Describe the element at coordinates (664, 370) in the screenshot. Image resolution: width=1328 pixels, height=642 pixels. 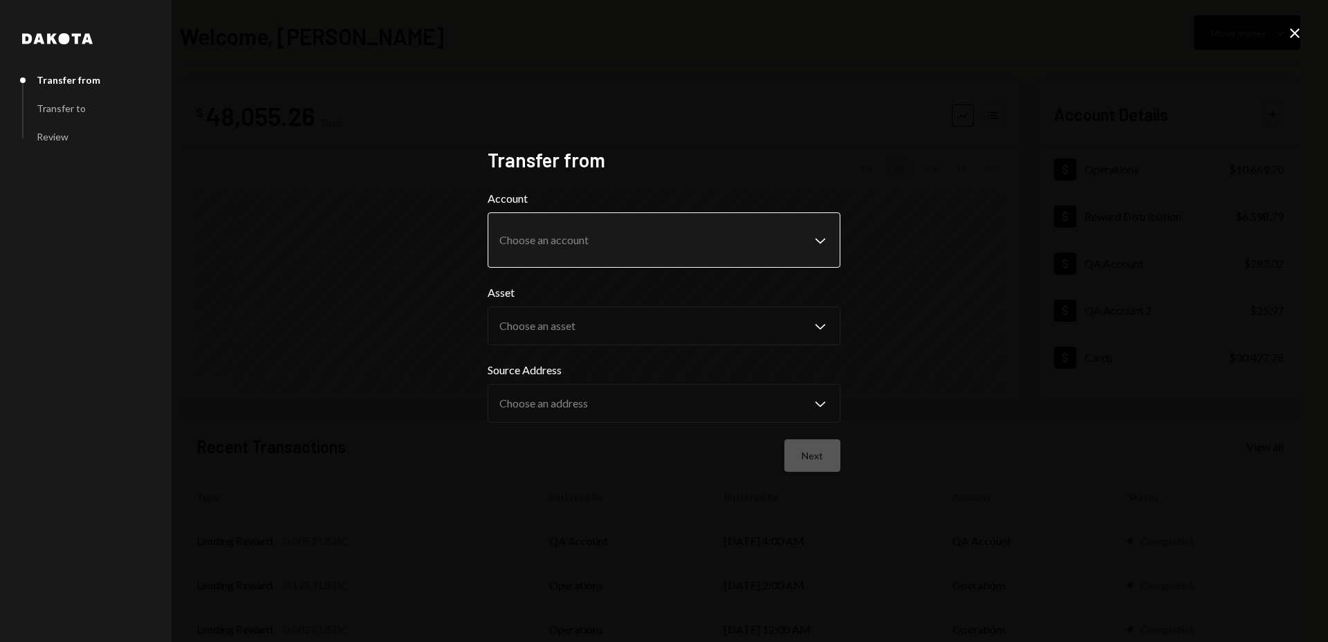
I see `label: Source Address` at that location.